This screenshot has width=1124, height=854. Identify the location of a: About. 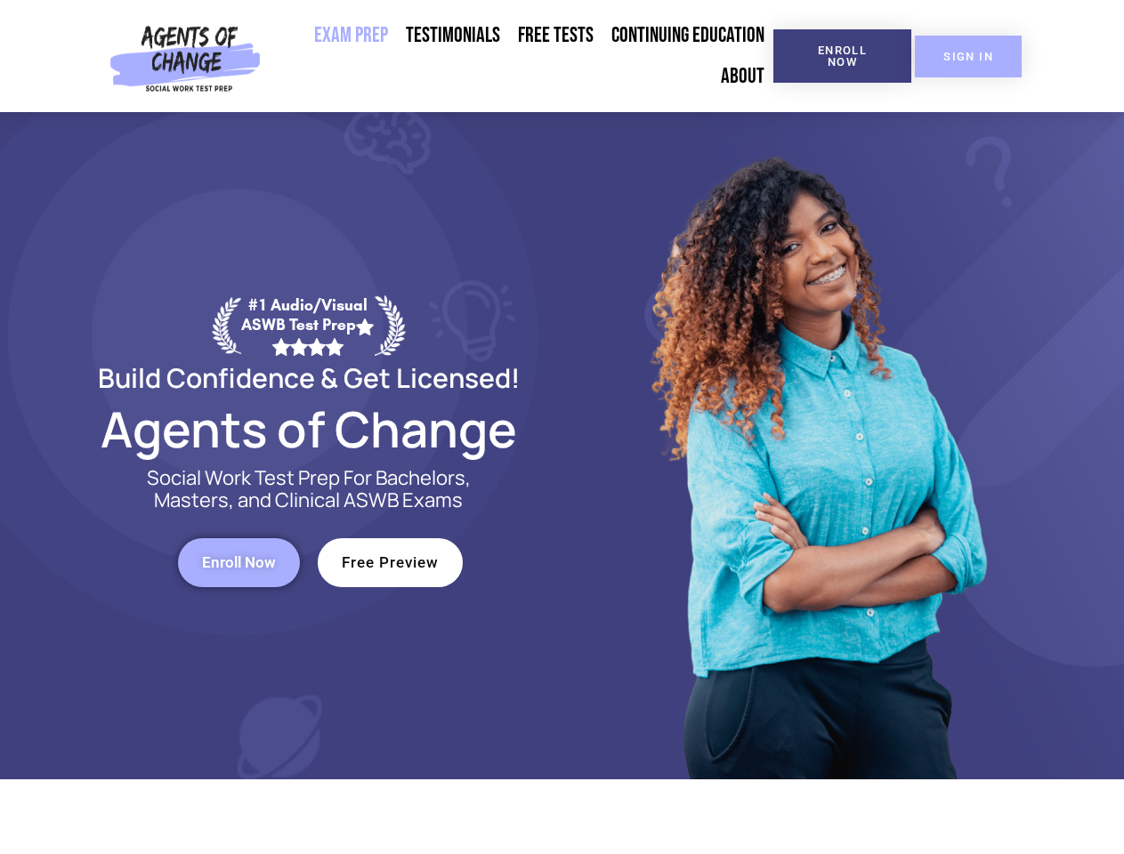
(742, 77).